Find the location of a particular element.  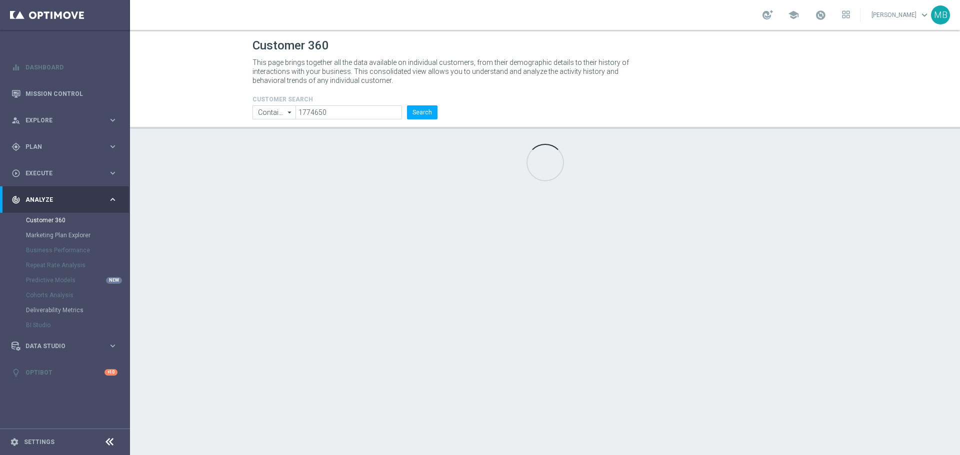

button: Search is located at coordinates (422, 112).